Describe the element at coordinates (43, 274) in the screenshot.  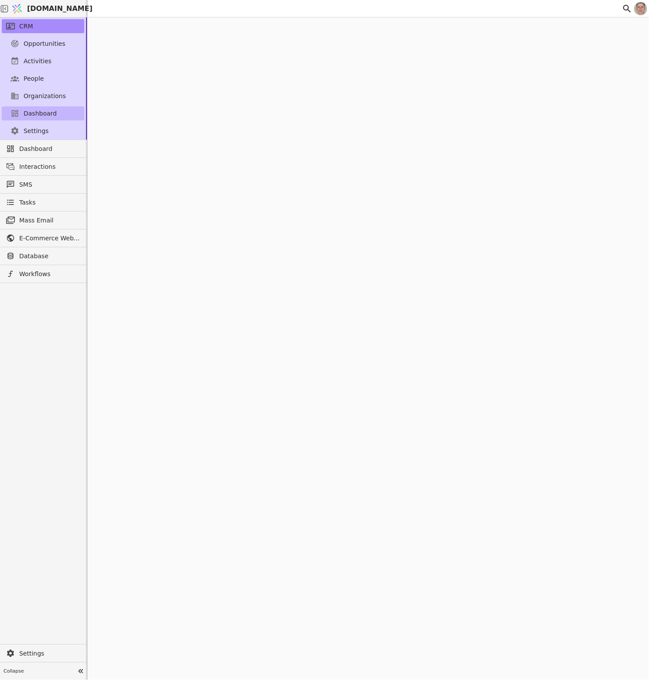
I see `a: Workflows` at that location.